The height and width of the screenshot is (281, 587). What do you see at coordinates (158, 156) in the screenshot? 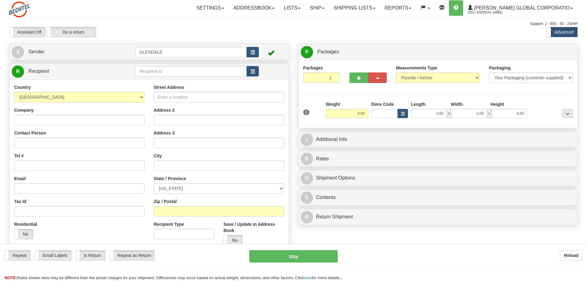
I see `label: City` at bounding box center [158, 156].